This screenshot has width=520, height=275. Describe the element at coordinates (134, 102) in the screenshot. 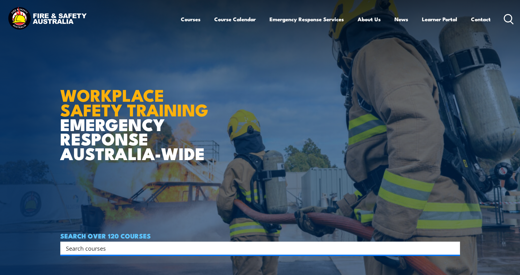

I see `strong: WORKPLACE SAFETY TRAINING` at that location.